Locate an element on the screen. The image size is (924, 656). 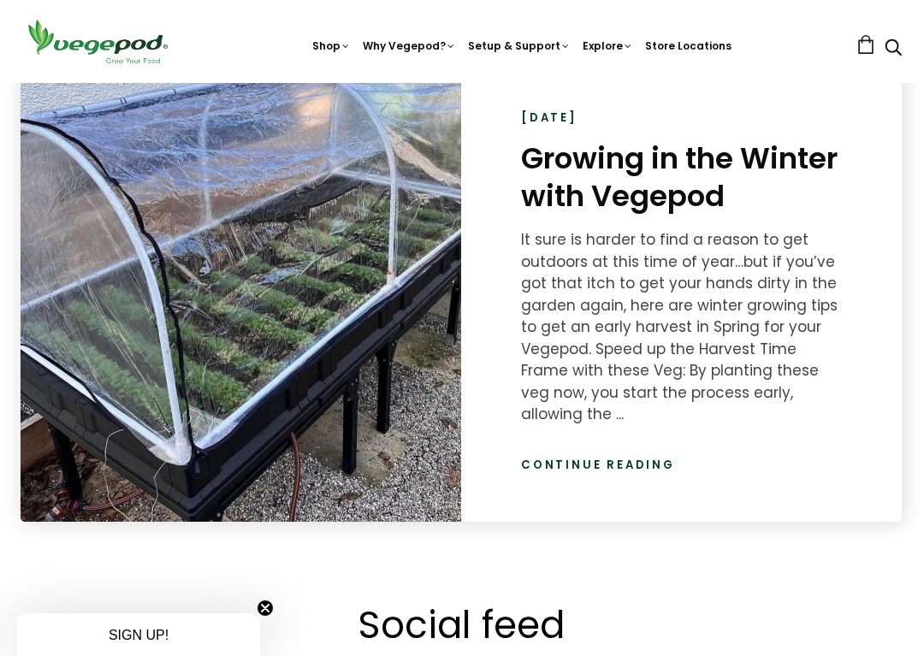
div: It sure is harder to find a reason to get outdoors at this time of year…but if you’ve got that it... is located at coordinates (681, 328).